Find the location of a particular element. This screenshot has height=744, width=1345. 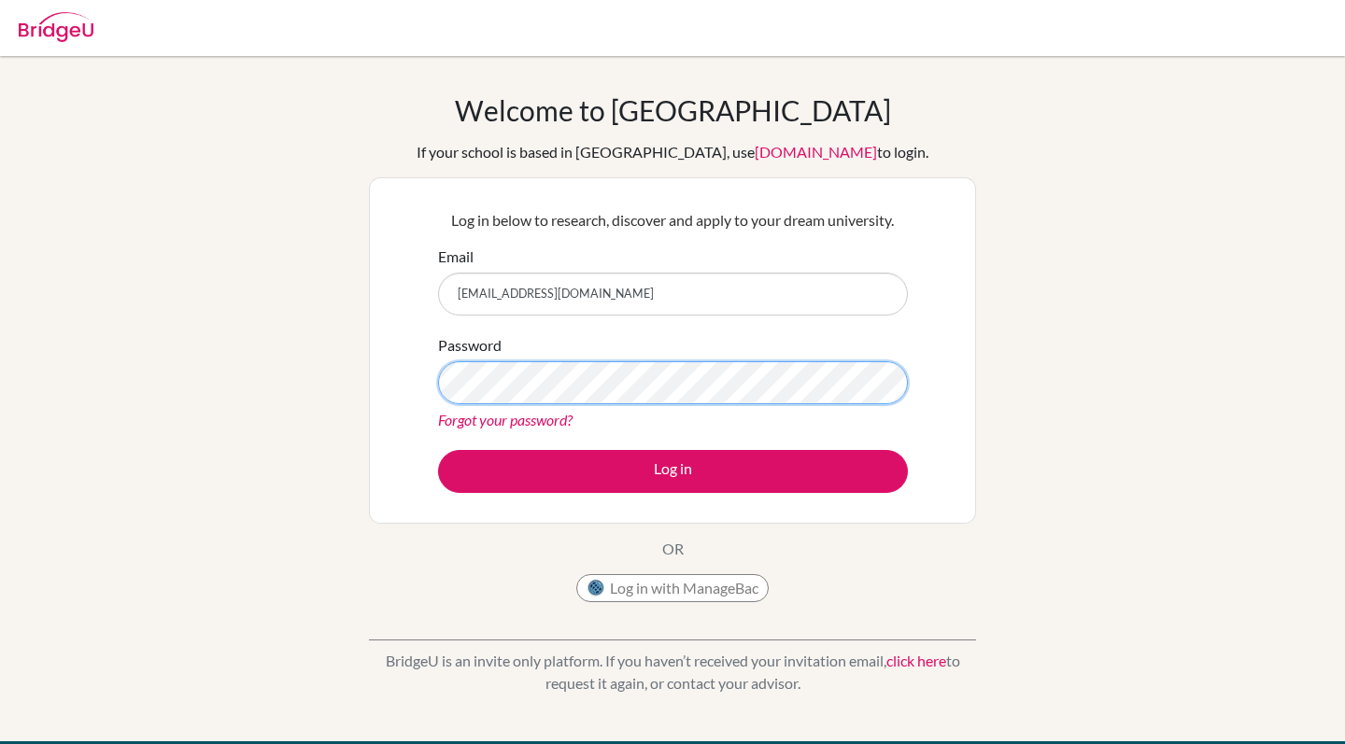

p: OR is located at coordinates (672, 549).